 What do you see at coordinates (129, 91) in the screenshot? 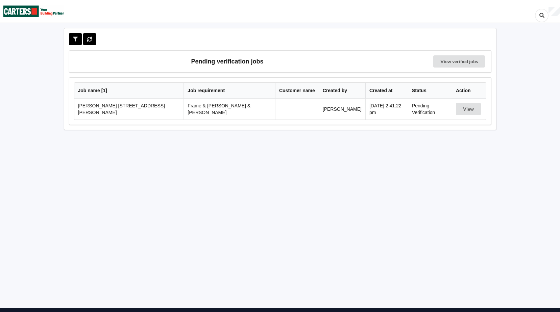
I see `th: Job name [ 1 ]` at bounding box center [129, 91].